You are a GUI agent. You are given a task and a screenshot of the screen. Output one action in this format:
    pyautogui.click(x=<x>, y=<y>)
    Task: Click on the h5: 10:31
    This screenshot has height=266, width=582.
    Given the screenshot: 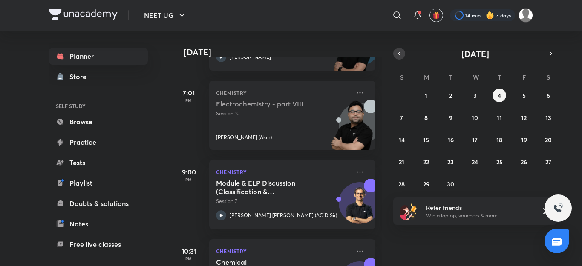 What is the action you would take?
    pyautogui.click(x=189, y=251)
    